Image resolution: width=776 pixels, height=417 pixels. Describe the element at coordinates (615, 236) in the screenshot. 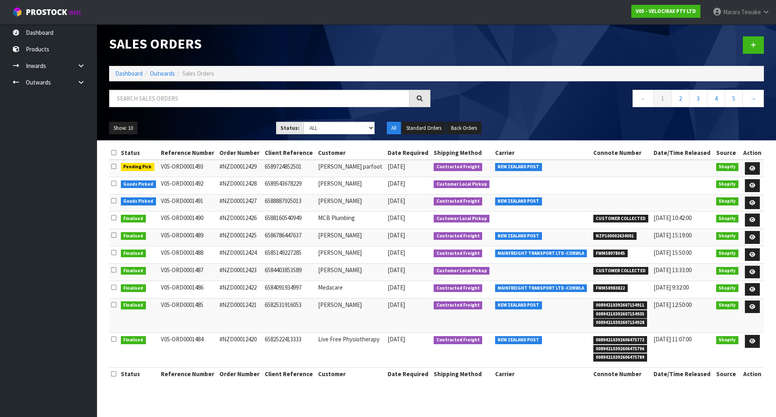

I see `span: NZP100002634001` at that location.